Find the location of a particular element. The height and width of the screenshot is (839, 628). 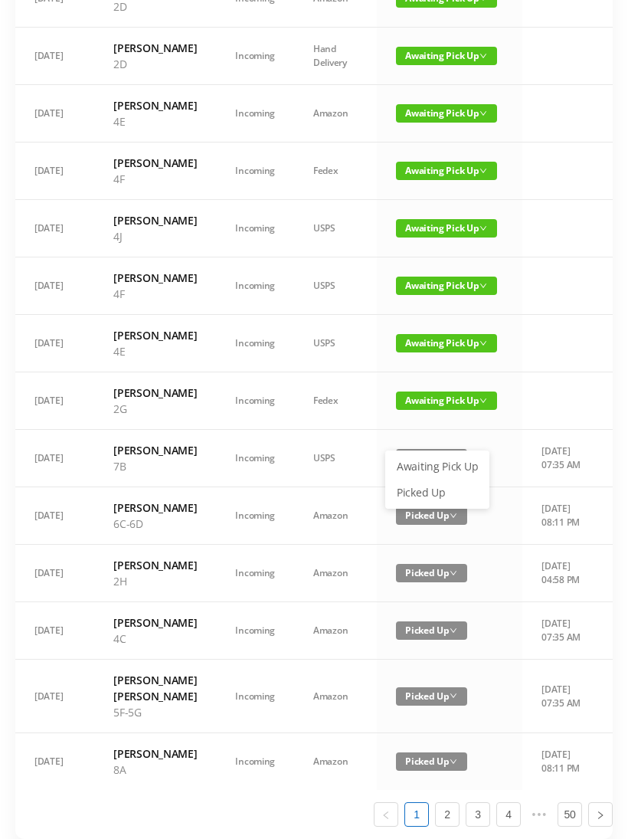

a: Awaiting Pick Up is located at coordinates (437, 466).